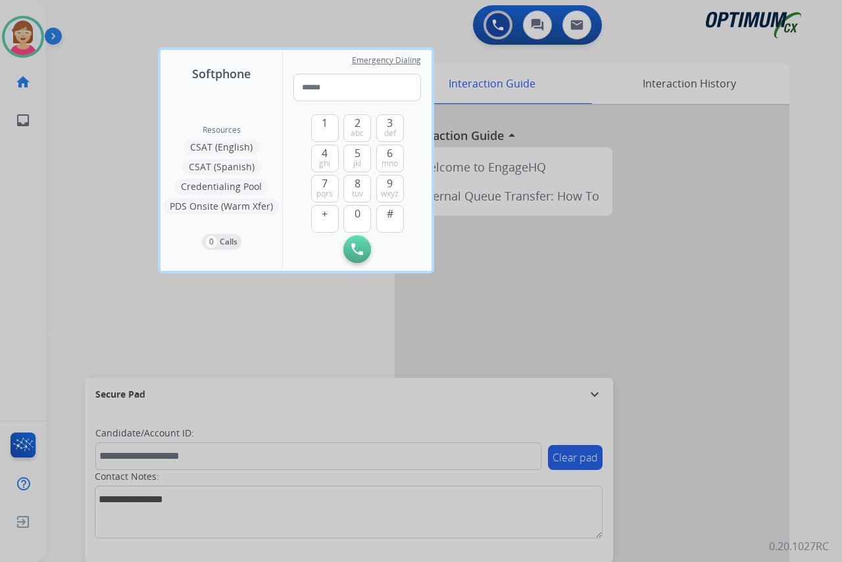 This screenshot has height=562, width=842. Describe the element at coordinates (357, 194) in the screenshot. I see `span: tuv` at that location.